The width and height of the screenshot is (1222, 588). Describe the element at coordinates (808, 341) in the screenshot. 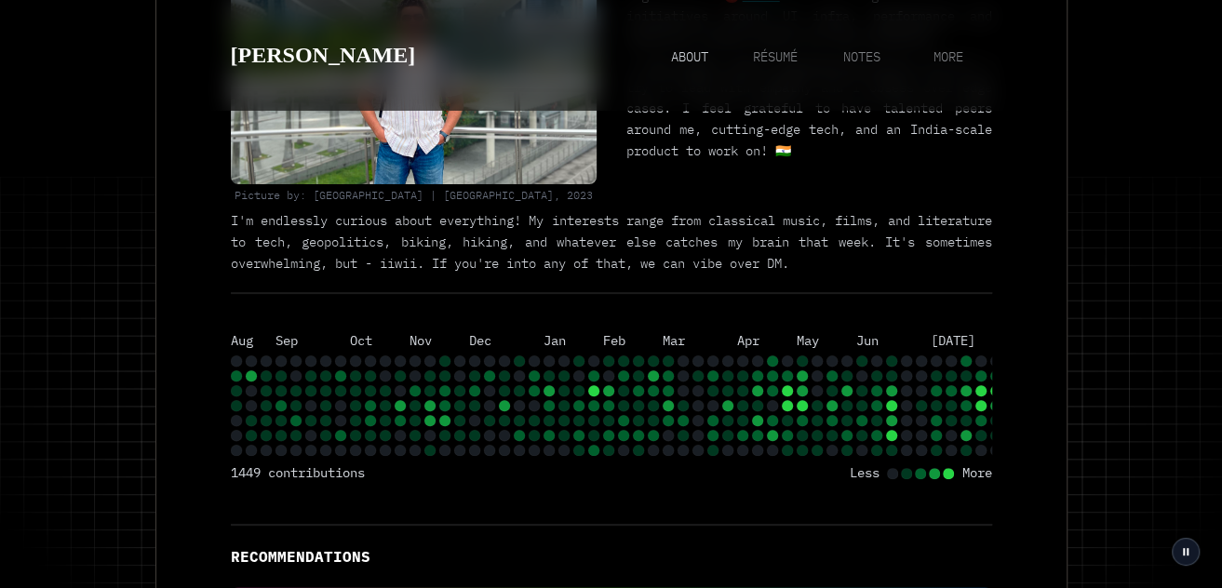

I see `text: May` at that location.